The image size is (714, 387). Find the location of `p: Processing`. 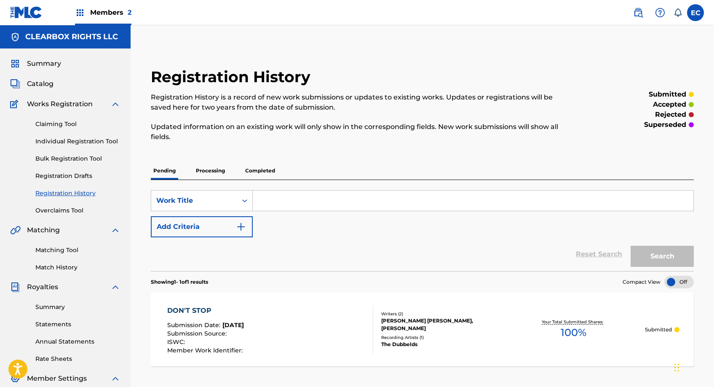

p: Processing is located at coordinates (210, 171).